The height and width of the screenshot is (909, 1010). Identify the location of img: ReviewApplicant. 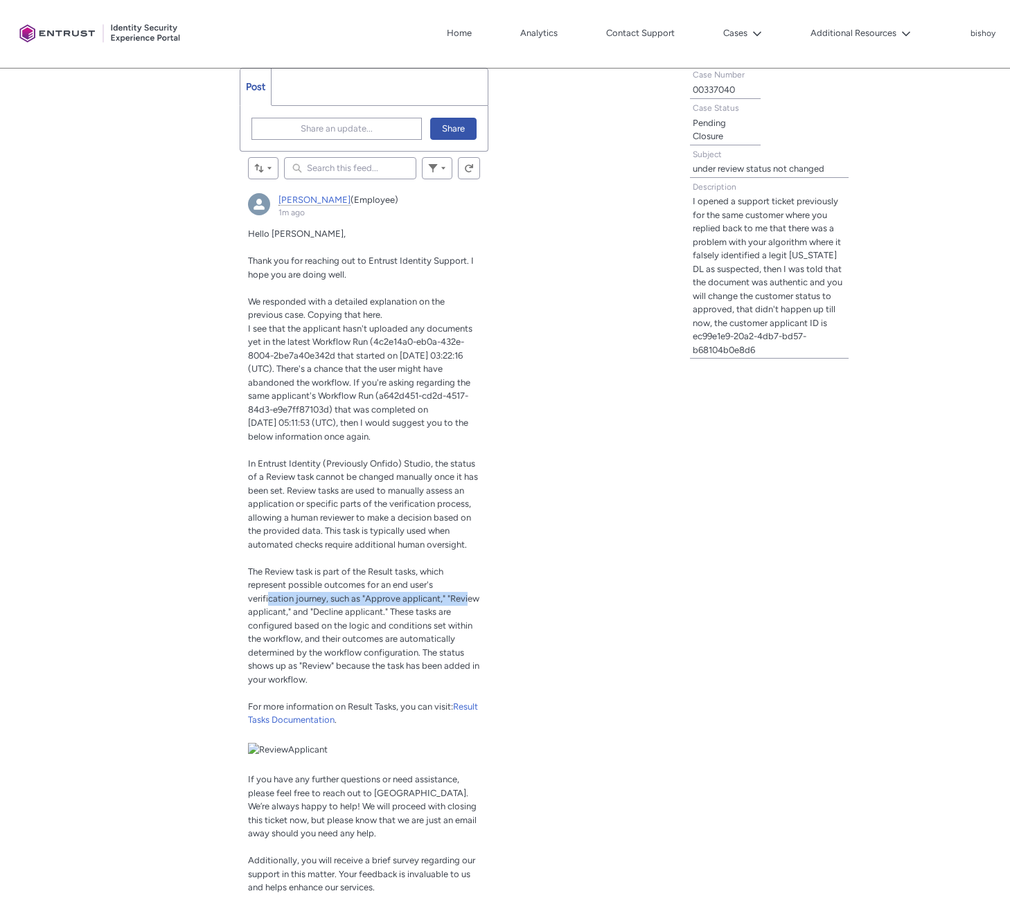
(364, 750).